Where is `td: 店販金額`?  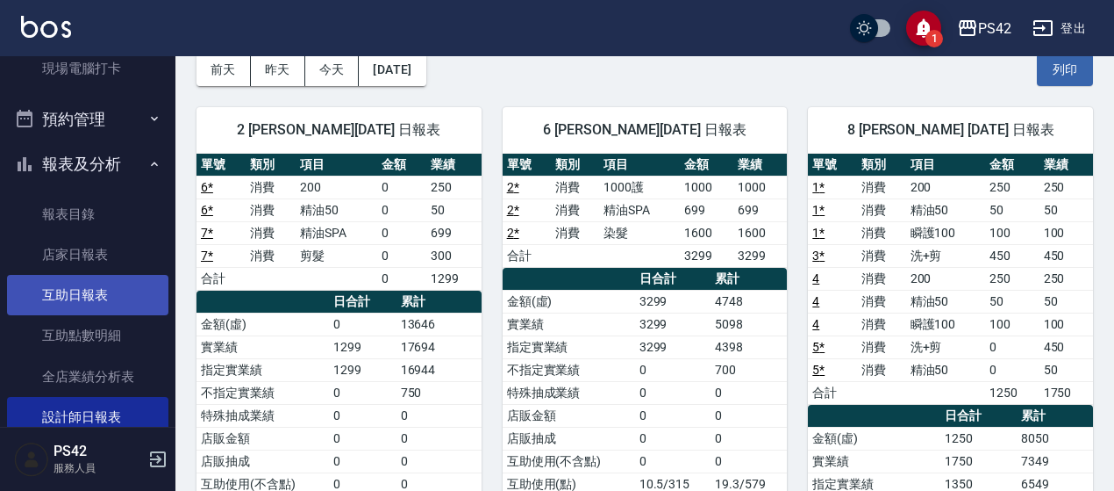 td: 店販金額 is located at coordinates (262, 438).